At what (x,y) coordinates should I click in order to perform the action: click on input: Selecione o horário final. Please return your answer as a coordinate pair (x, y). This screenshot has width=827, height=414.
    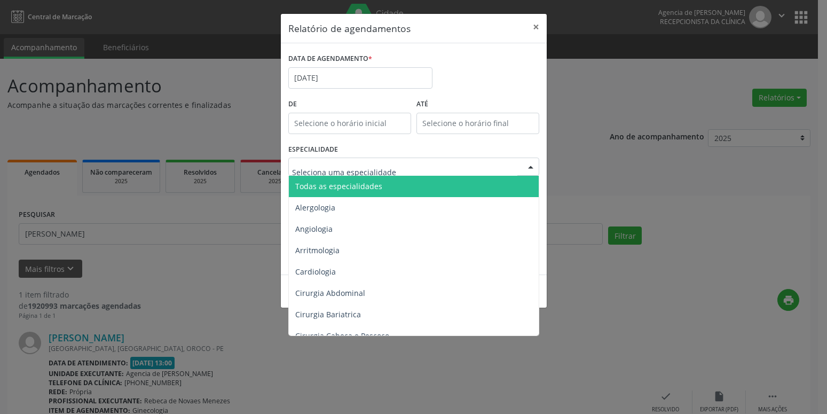
    Looking at the image, I should click on (478, 123).